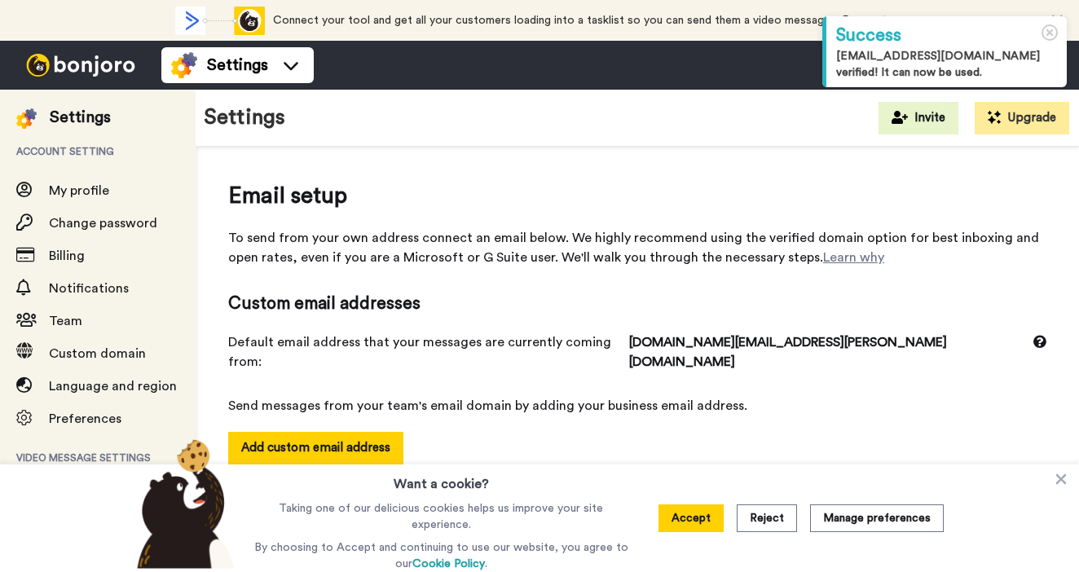  What do you see at coordinates (89, 289) in the screenshot?
I see `span: Notifications` at bounding box center [89, 289].